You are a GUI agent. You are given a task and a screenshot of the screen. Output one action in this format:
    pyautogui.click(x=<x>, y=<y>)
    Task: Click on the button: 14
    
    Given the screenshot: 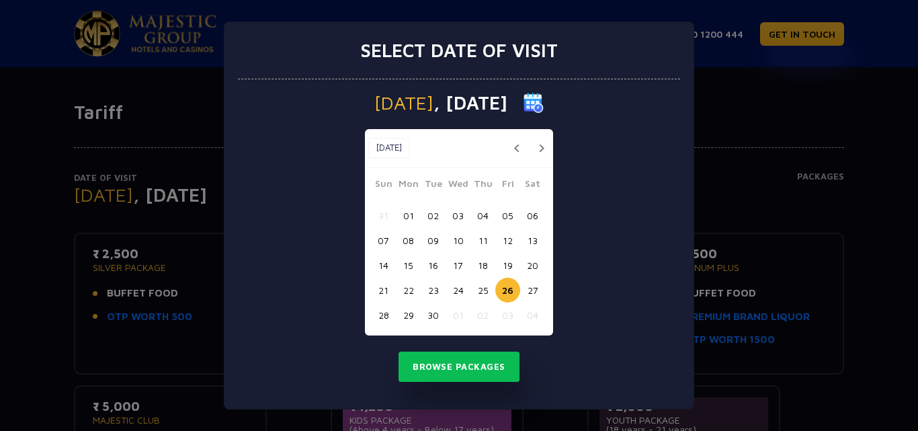 What is the action you would take?
    pyautogui.click(x=383, y=265)
    